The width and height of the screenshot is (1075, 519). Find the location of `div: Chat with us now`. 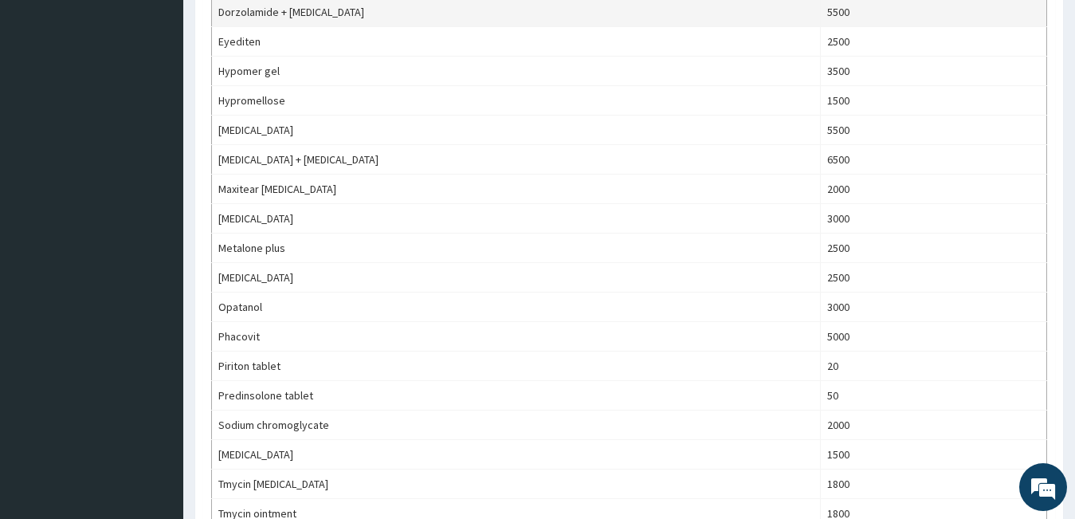

div: Chat with us now is located at coordinates (175, 100).